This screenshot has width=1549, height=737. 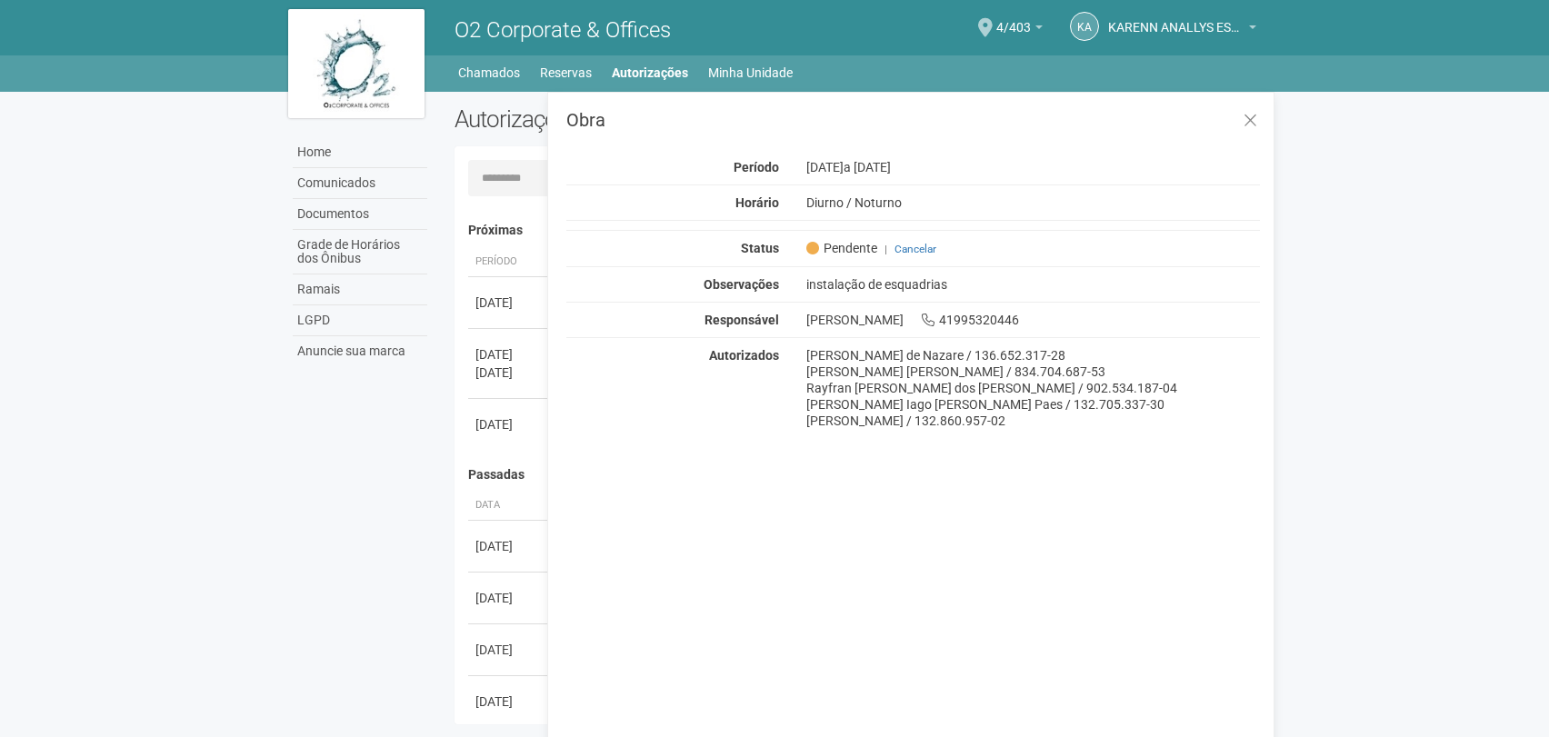 I want to click on a: KA, so click(x=1084, y=26).